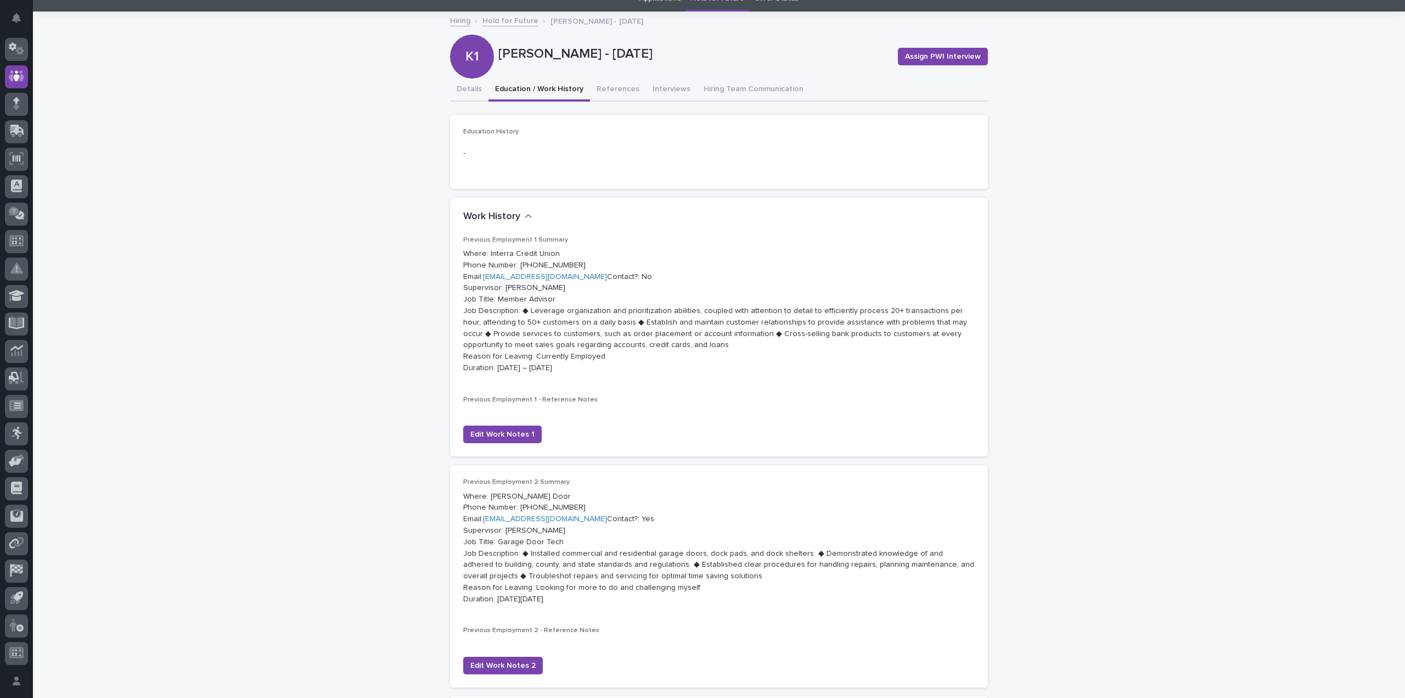 The width and height of the screenshot is (1405, 698). What do you see at coordinates (503, 665) in the screenshot?
I see `button: Edit Work Notes 2` at bounding box center [503, 665].